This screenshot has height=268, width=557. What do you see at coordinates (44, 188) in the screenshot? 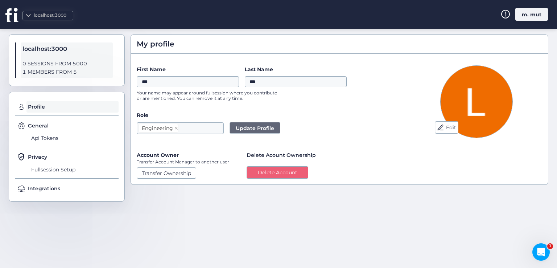
I see `span: Integrations` at bounding box center [44, 188].